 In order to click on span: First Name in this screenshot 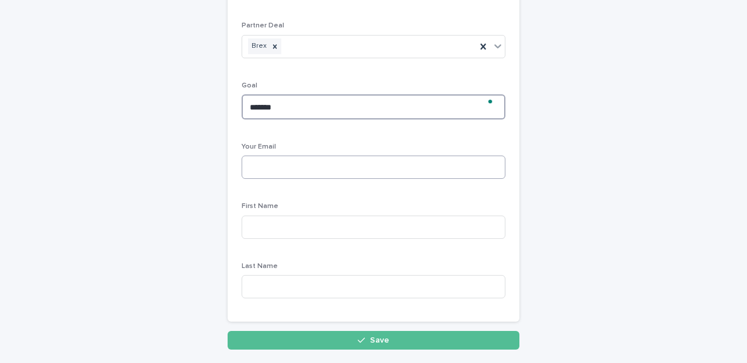, I will do `click(260, 206)`.